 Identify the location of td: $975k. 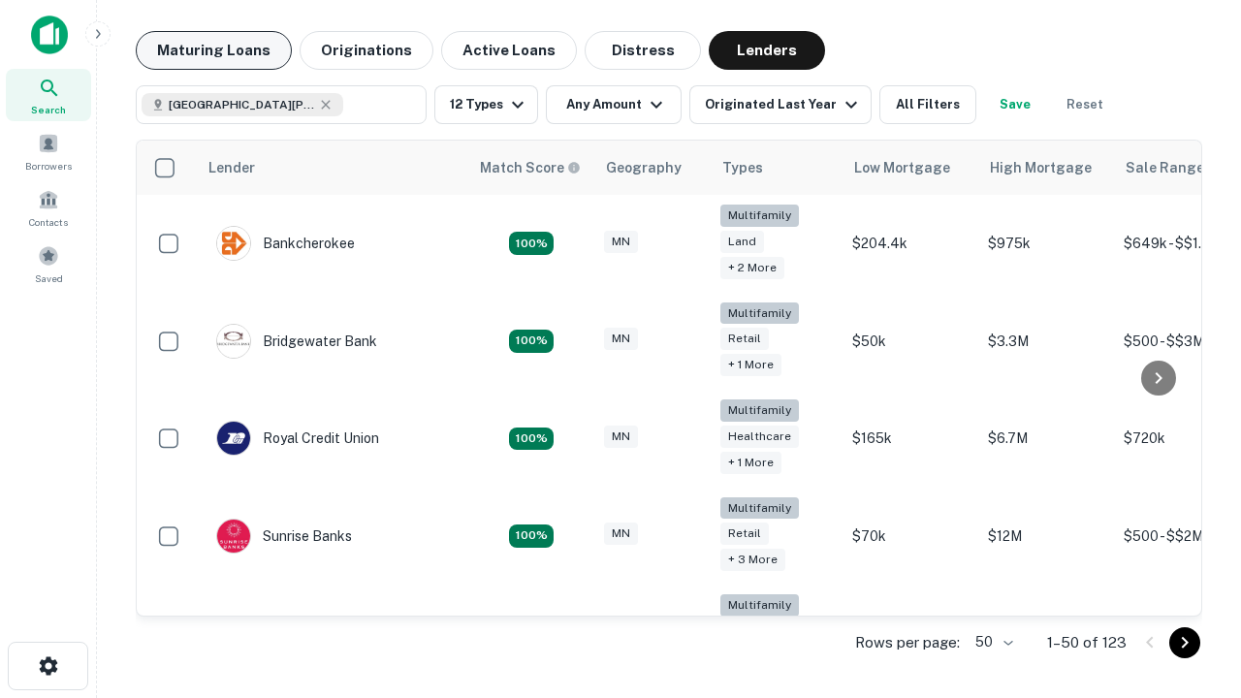
(1046, 243).